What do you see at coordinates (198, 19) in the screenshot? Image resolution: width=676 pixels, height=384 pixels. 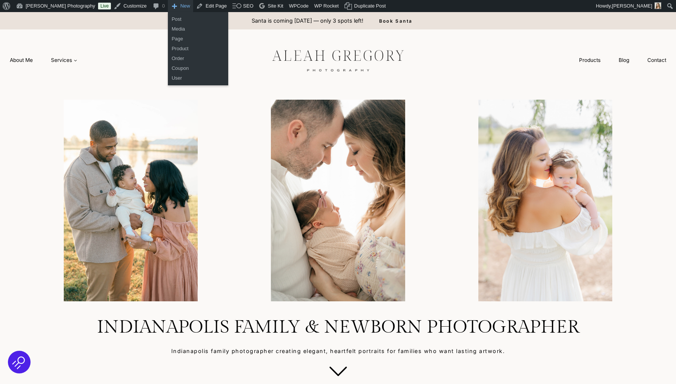 I see `a: Post` at bounding box center [198, 19].